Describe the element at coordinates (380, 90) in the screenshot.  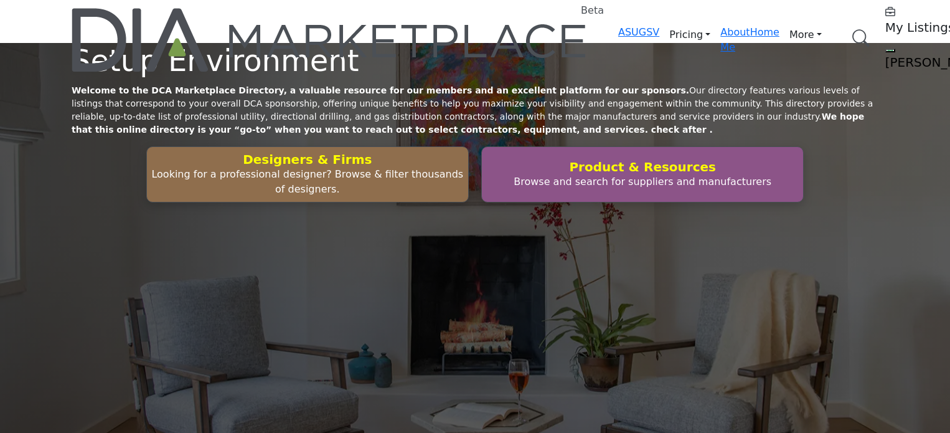
I see `strong: Welcome to the DCA Marketplace Directory, a valuable resource for our members and an excellent pl...` at that location.